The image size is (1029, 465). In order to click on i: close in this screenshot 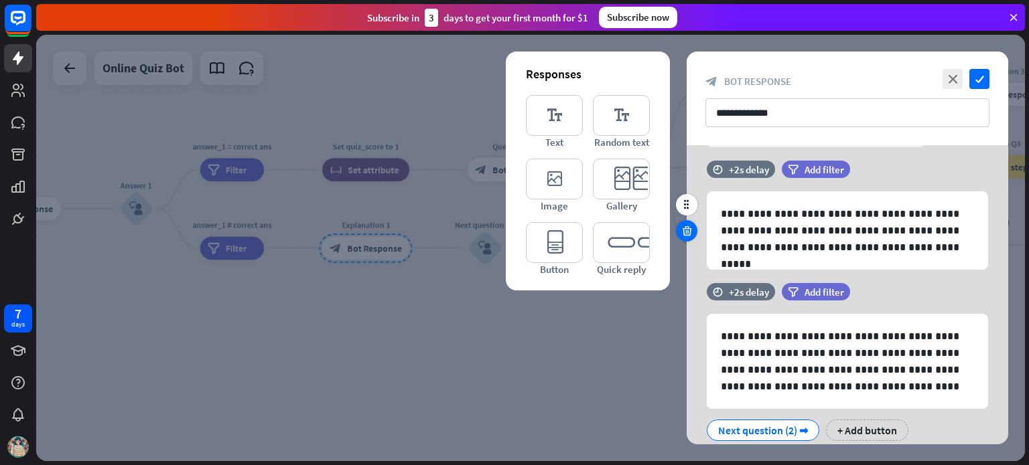, I will do `click(952, 79)`.